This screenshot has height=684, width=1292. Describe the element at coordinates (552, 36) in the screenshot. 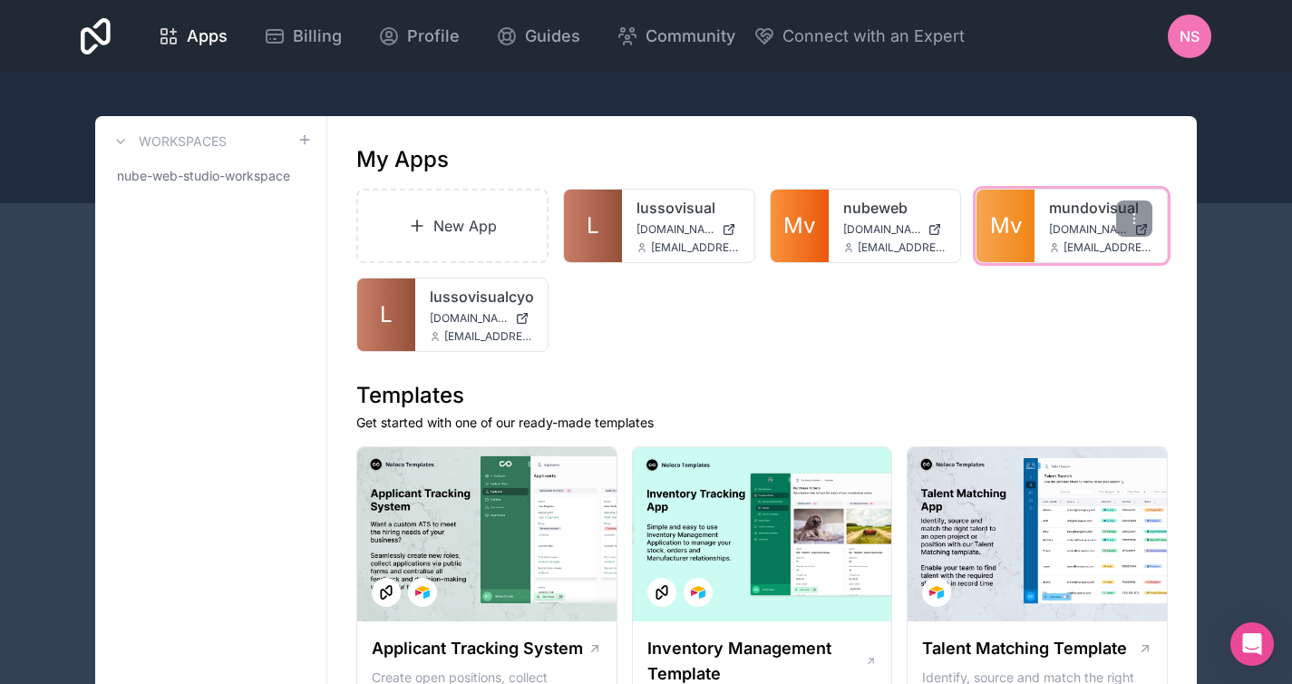

I see `span: Guides` at that location.